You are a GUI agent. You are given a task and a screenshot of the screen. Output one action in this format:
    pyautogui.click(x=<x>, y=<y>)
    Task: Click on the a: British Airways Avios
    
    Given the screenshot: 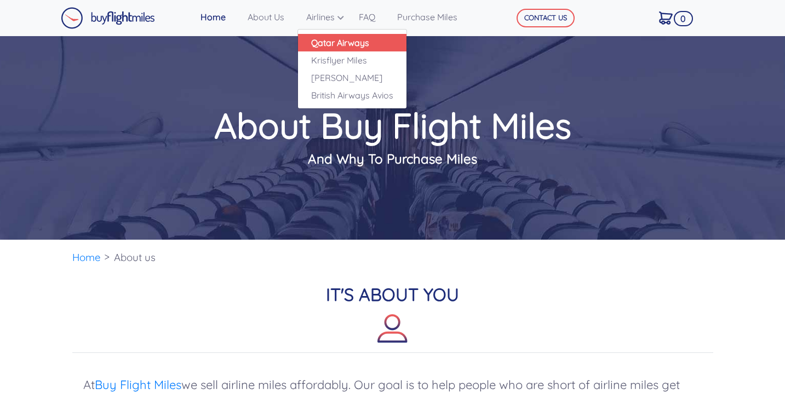 What is the action you would take?
    pyautogui.click(x=352, y=95)
    